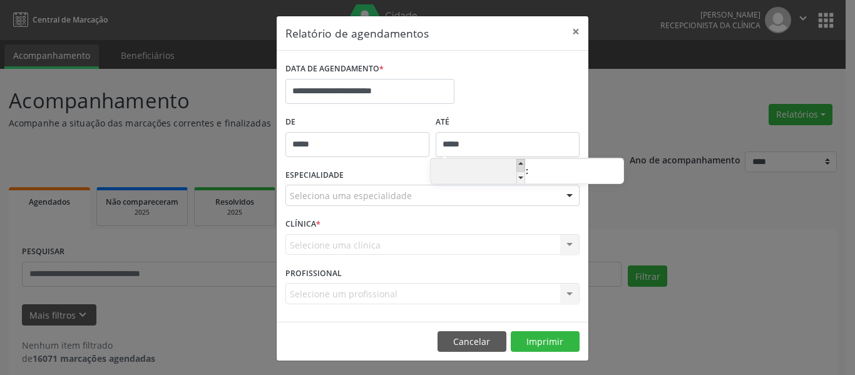 The width and height of the screenshot is (855, 375). I want to click on label: PROFISSIONAL, so click(314, 273).